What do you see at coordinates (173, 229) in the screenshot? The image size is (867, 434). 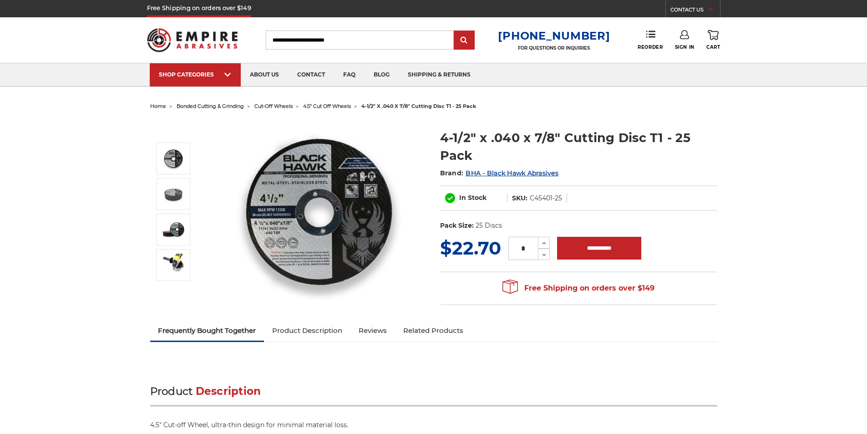 I see `img: 4.5" x .040" cutting wheel for metal and stainless steel` at bounding box center [173, 229].